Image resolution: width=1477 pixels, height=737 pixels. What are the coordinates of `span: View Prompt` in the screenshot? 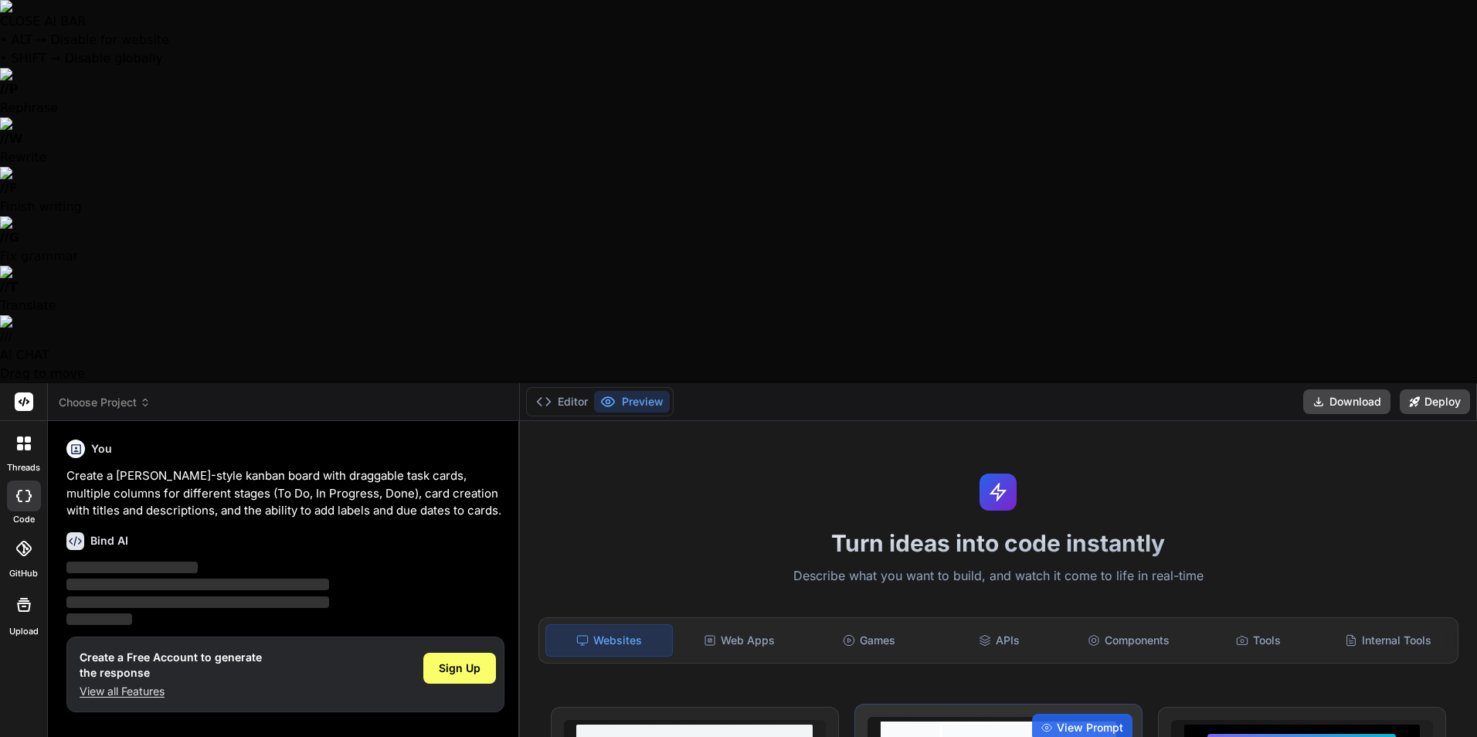 It's located at (1090, 728).